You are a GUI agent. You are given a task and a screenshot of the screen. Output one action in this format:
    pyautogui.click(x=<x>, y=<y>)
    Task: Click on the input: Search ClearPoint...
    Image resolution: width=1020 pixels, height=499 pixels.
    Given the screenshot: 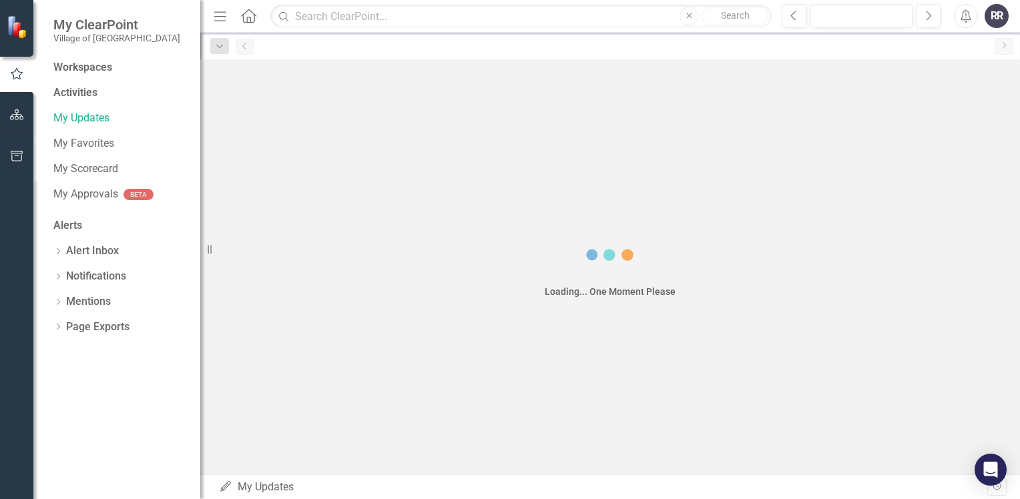 What is the action you would take?
    pyautogui.click(x=520, y=16)
    